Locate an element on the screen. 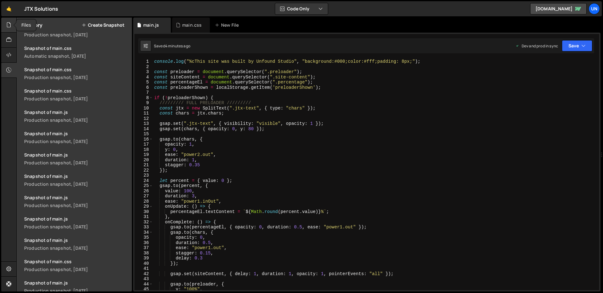 The width and height of the screenshot is (603, 293). div: 17 is located at coordinates (143, 144).